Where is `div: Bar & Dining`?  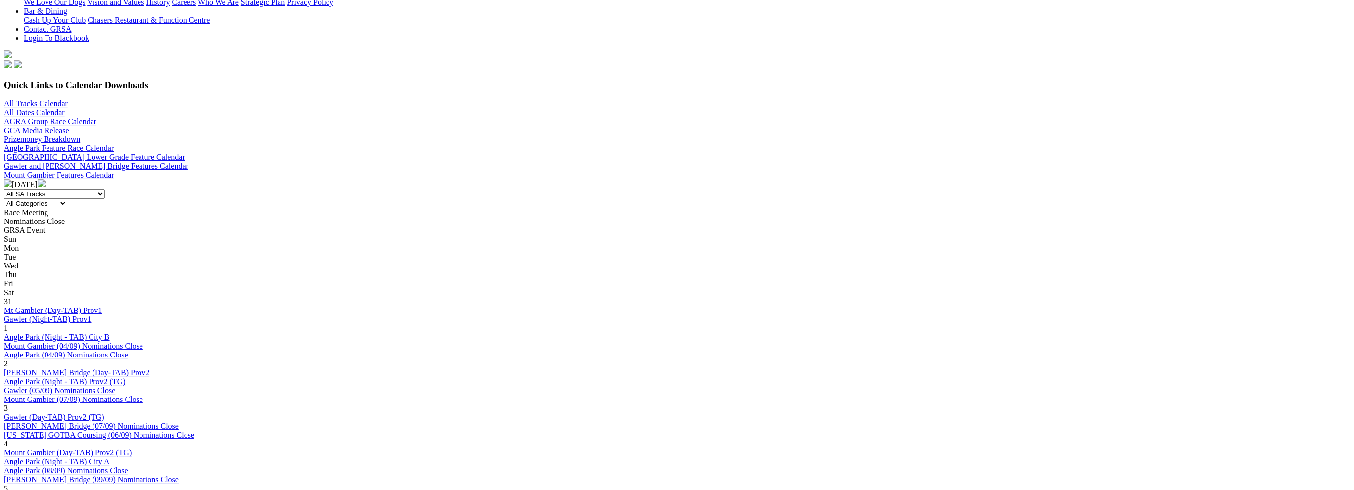
div: Bar & Dining is located at coordinates (687, 20).